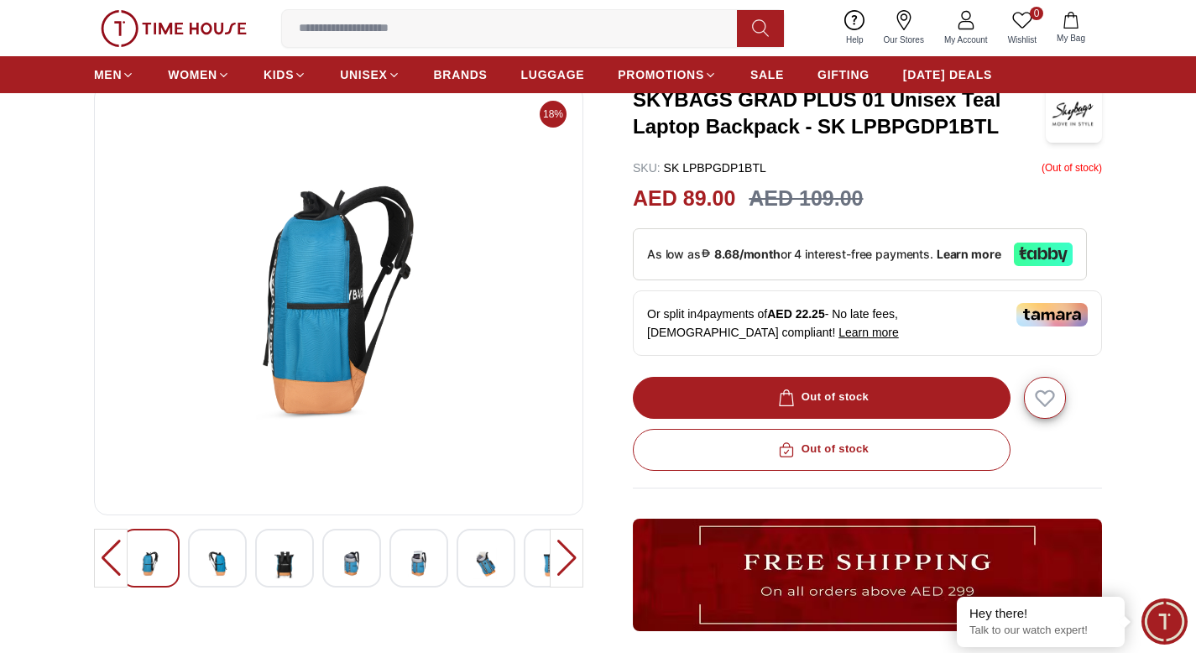 The image size is (1196, 653). Describe the element at coordinates (553, 114) in the screenshot. I see `span: 18%` at that location.